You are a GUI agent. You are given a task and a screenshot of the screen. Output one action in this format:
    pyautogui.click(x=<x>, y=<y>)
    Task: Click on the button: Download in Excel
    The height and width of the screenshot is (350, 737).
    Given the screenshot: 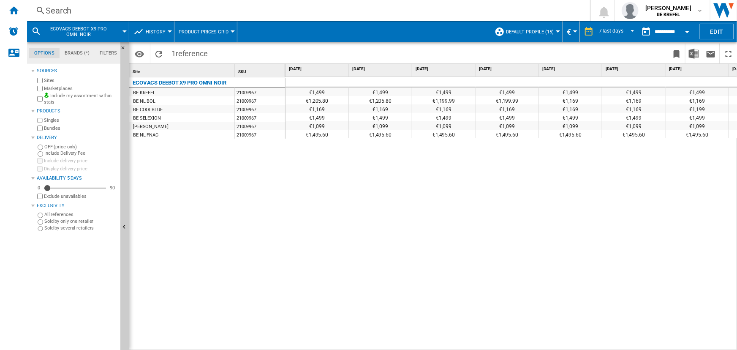 What is the action you would take?
    pyautogui.click(x=694, y=53)
    